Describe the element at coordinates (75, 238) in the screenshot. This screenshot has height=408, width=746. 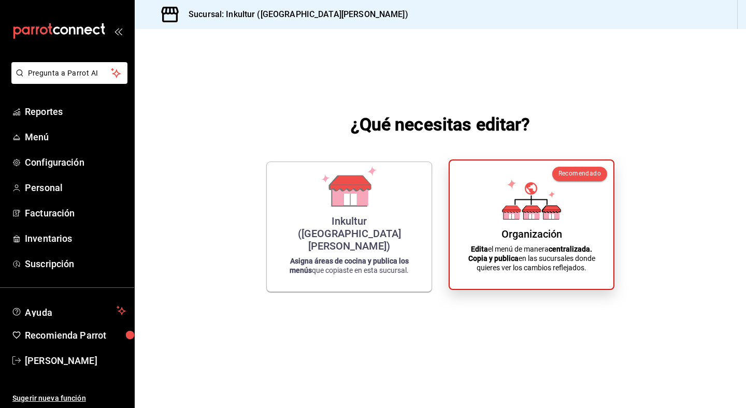
I see `span: Inventarios` at that location.